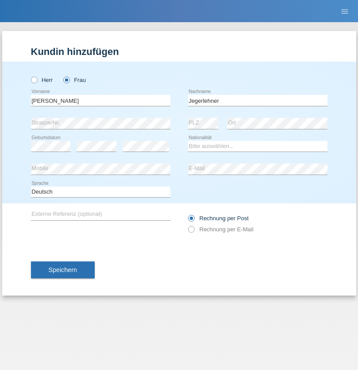 The height and width of the screenshot is (370, 358). Describe the element at coordinates (179, 51) in the screenshot. I see `h1: Kundin hinzufügen` at that location.